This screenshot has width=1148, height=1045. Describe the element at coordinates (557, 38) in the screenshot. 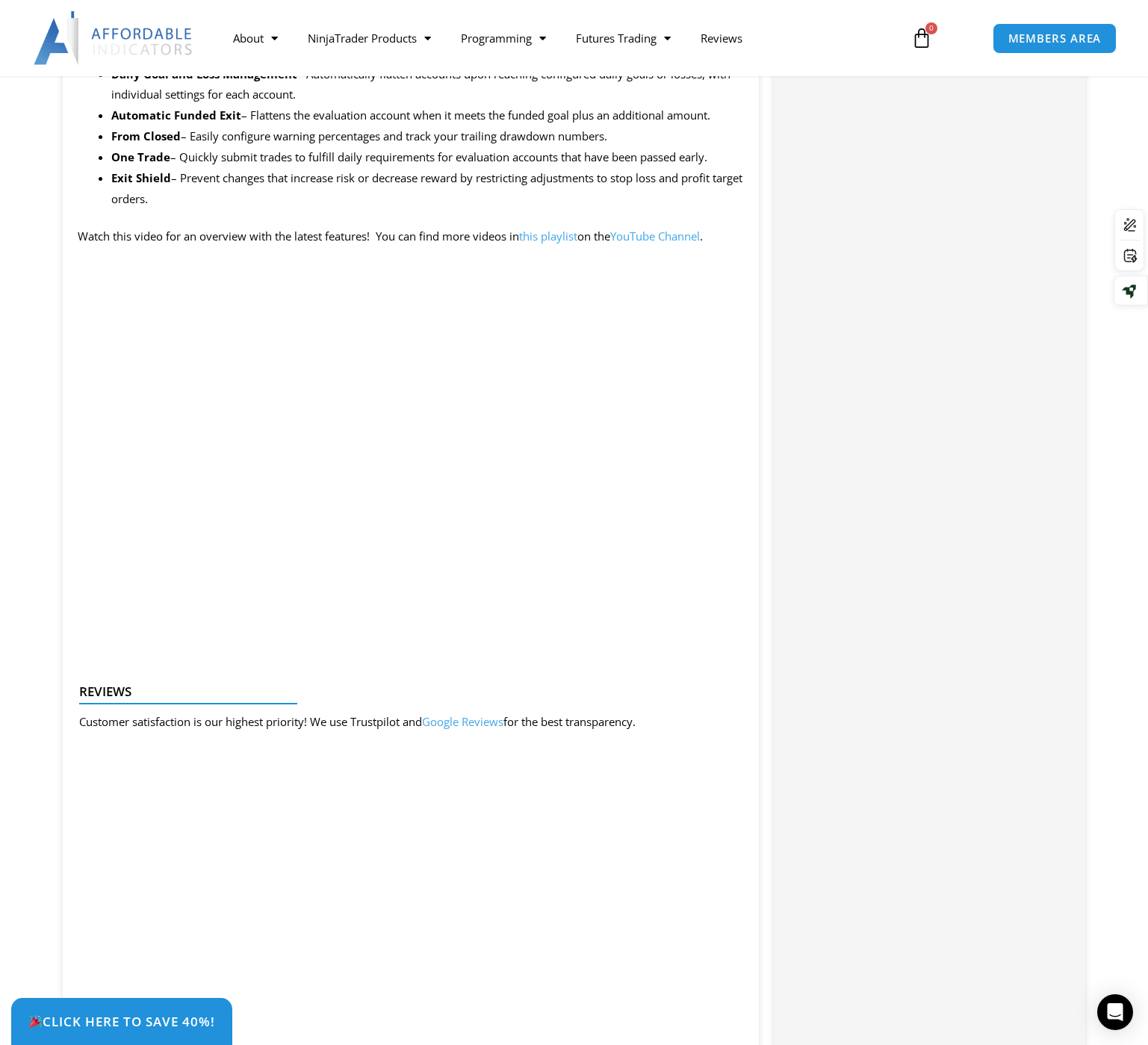

I see `nav: Menu` at that location.